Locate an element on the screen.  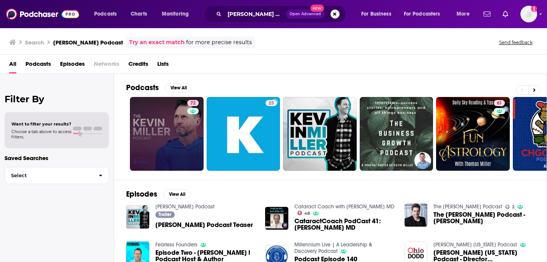
a: All is located at coordinates (13, 65).